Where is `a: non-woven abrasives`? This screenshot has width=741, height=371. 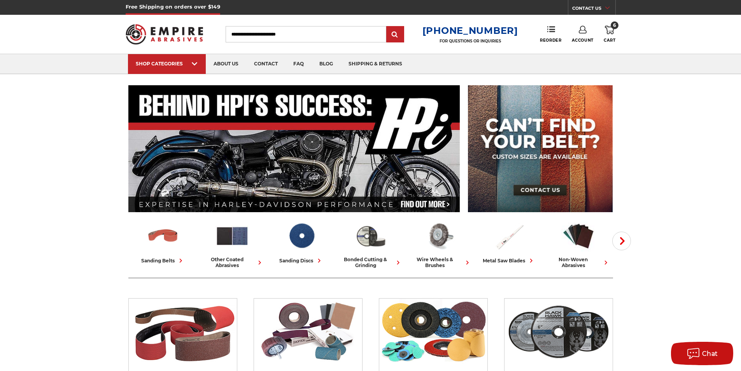
a: non-woven abrasives is located at coordinates (578, 243).